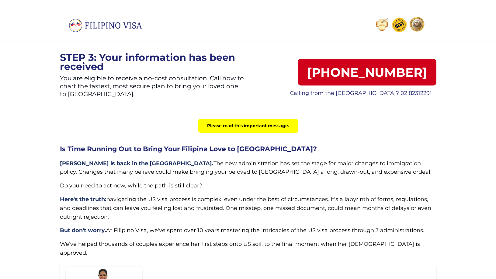 This screenshot has height=279, width=496. What do you see at coordinates (152, 88) in the screenshot?
I see `p: You are eligible to receive a no-cost consultation. Call now to chart the fastest, most secure pl...` at bounding box center [152, 88].